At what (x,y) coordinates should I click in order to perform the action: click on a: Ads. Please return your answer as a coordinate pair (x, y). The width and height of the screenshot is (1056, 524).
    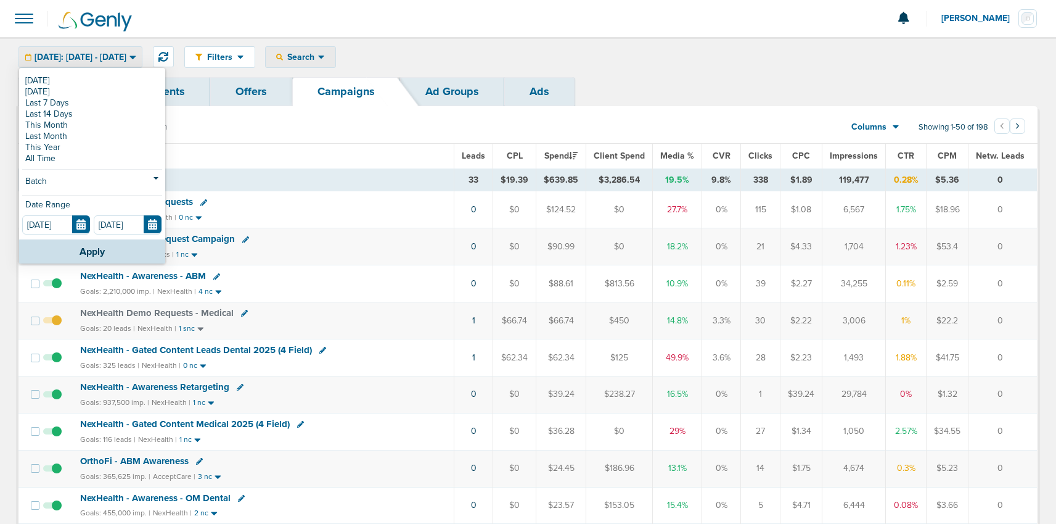
    Looking at the image, I should click on (540, 91).